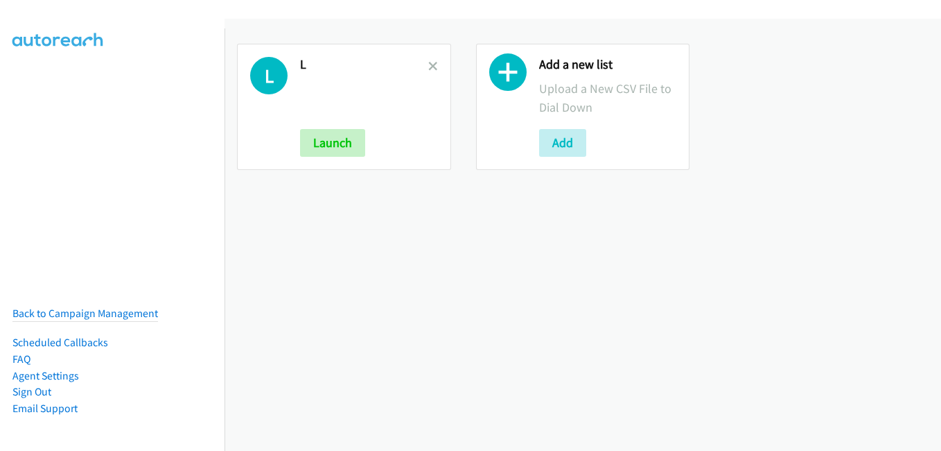 The image size is (941, 451). Describe the element at coordinates (60, 342) in the screenshot. I see `a: Scheduled Callbacks` at that location.